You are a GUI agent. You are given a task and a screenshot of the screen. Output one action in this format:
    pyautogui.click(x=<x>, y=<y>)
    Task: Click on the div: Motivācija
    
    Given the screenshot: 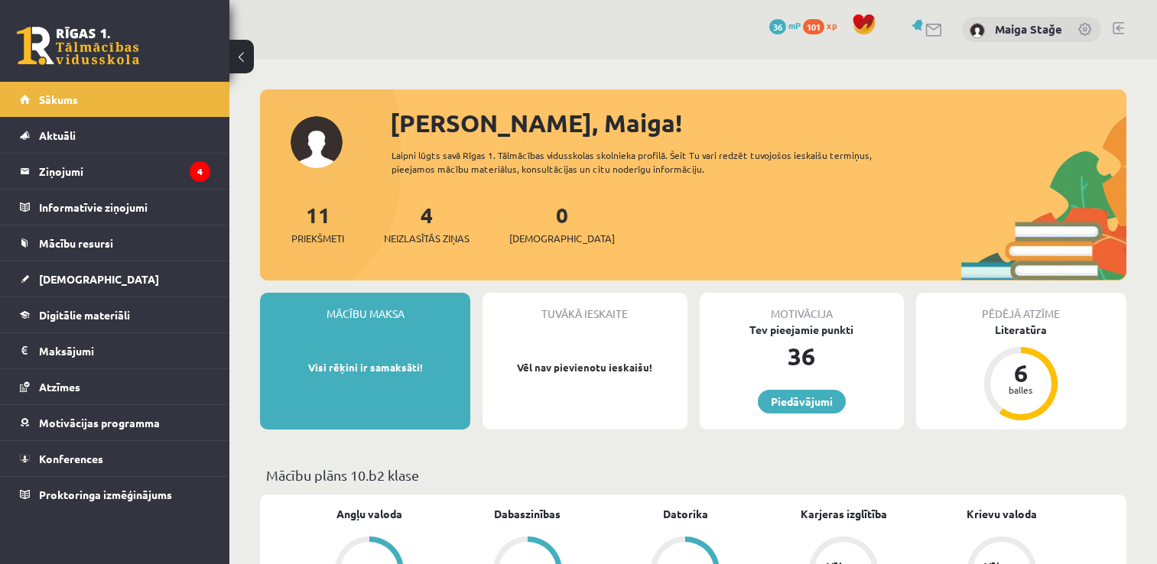 What is the action you would take?
    pyautogui.click(x=801, y=307)
    